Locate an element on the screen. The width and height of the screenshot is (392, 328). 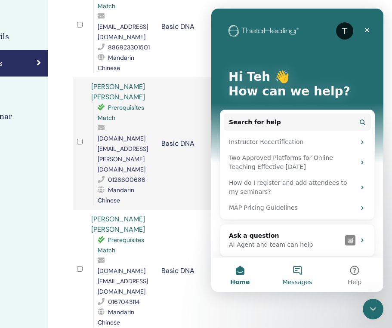
span: 0126600686 is located at coordinates (127, 180).